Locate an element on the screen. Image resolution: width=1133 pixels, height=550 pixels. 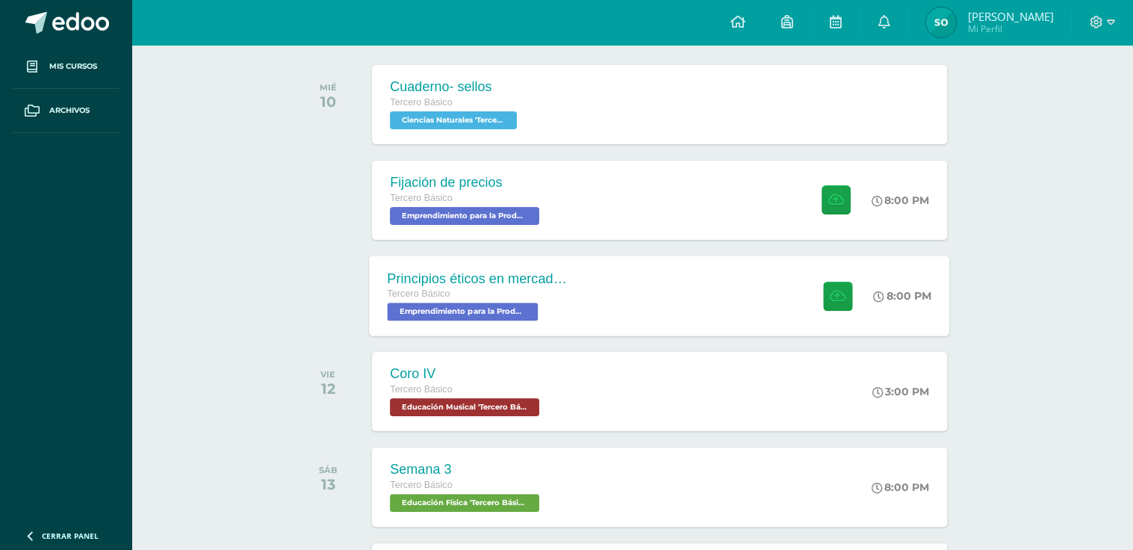
span: Mi Perfil is located at coordinates (1010, 28).